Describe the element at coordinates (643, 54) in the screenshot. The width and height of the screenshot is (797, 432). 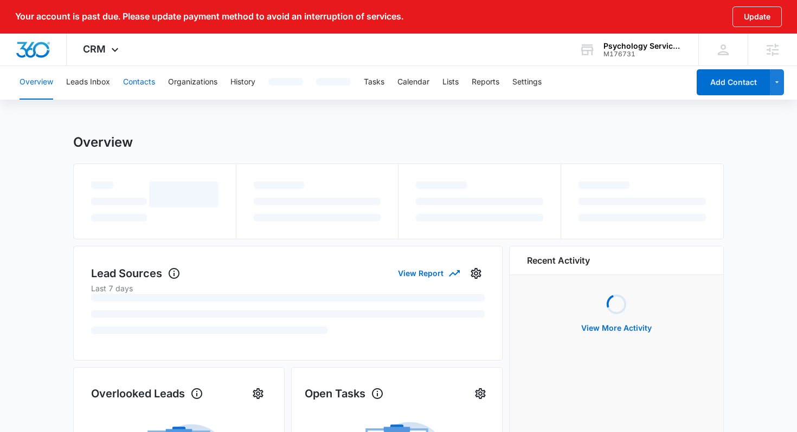
I see `div: account id` at that location.